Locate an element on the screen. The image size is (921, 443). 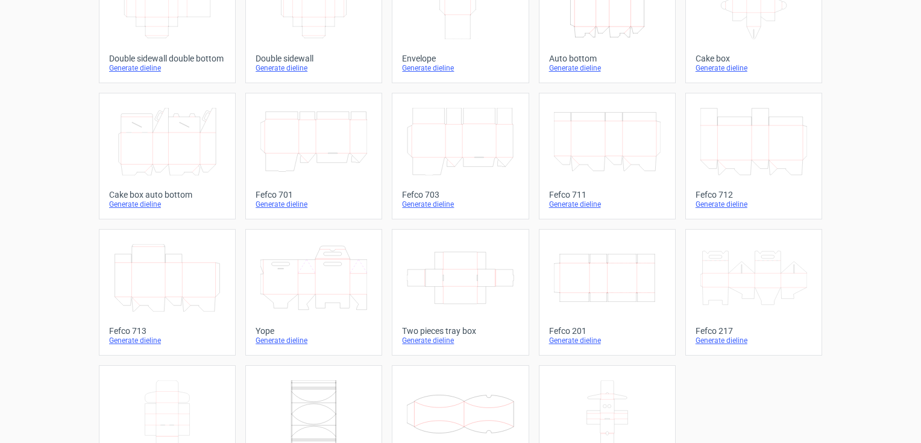
div: Double sidewall double bottom is located at coordinates (167, 58).